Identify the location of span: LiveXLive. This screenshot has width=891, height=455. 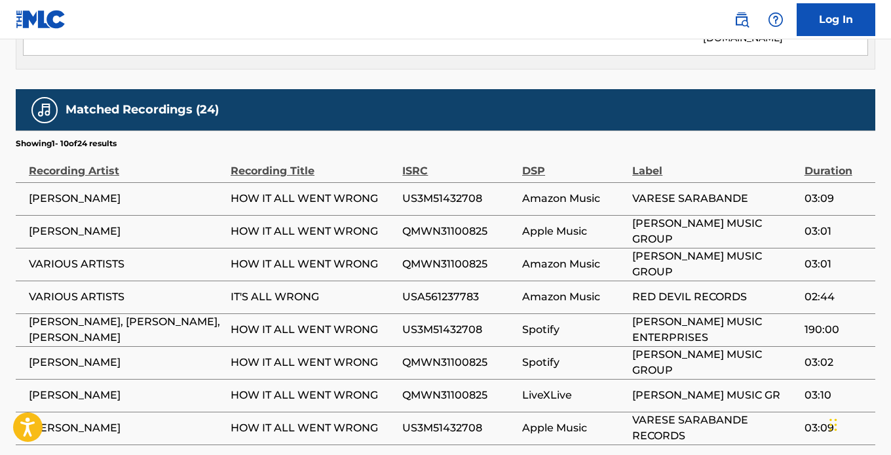
(574, 395).